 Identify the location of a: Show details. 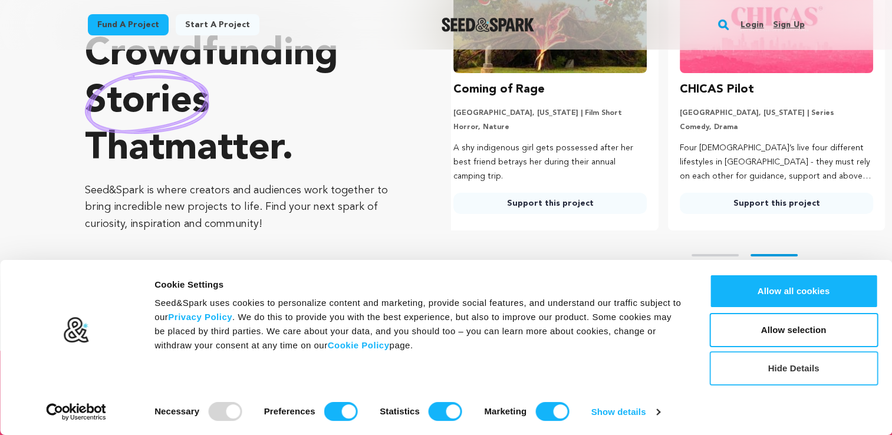
(626, 412).